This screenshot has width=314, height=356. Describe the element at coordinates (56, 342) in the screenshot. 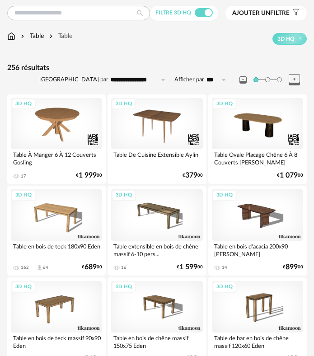

I see `div: Table en bois de teck massif 90x90 Eden` at that location.